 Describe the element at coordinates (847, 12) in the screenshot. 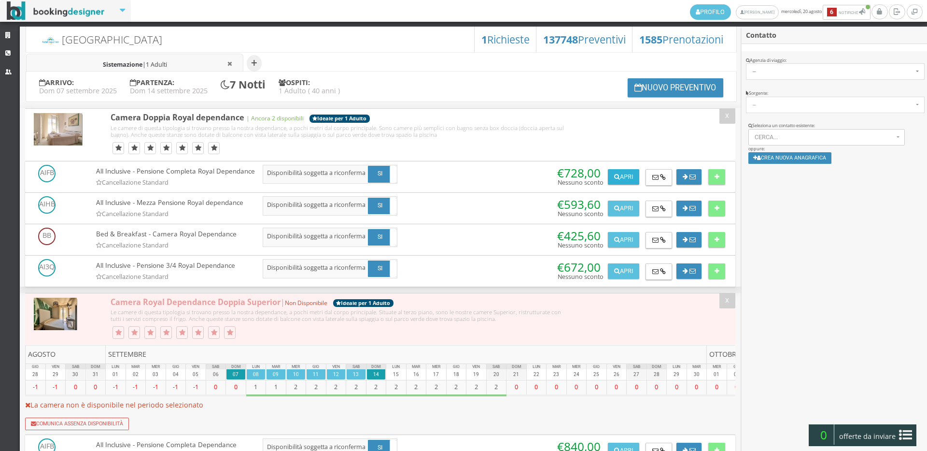

I see `button: 6Notifiche` at that location.